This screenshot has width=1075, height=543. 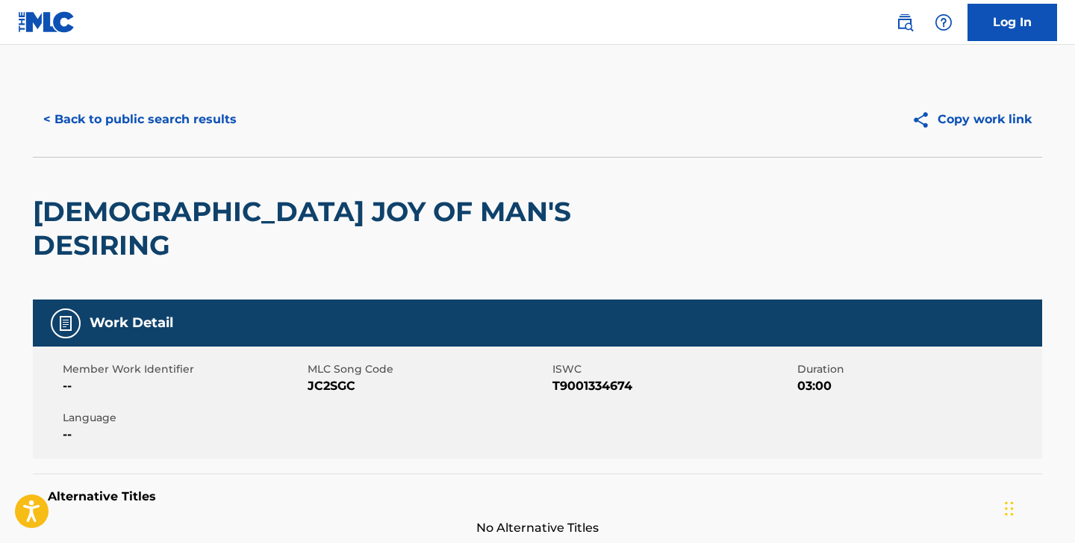 I want to click on span: T9001334674, so click(x=672, y=386).